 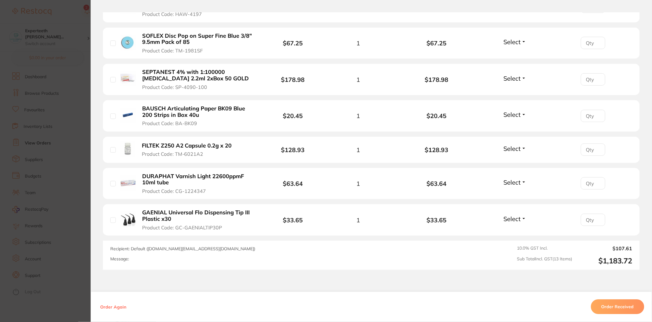 I want to click on span: Product Code: HAW-4197, so click(x=172, y=14).